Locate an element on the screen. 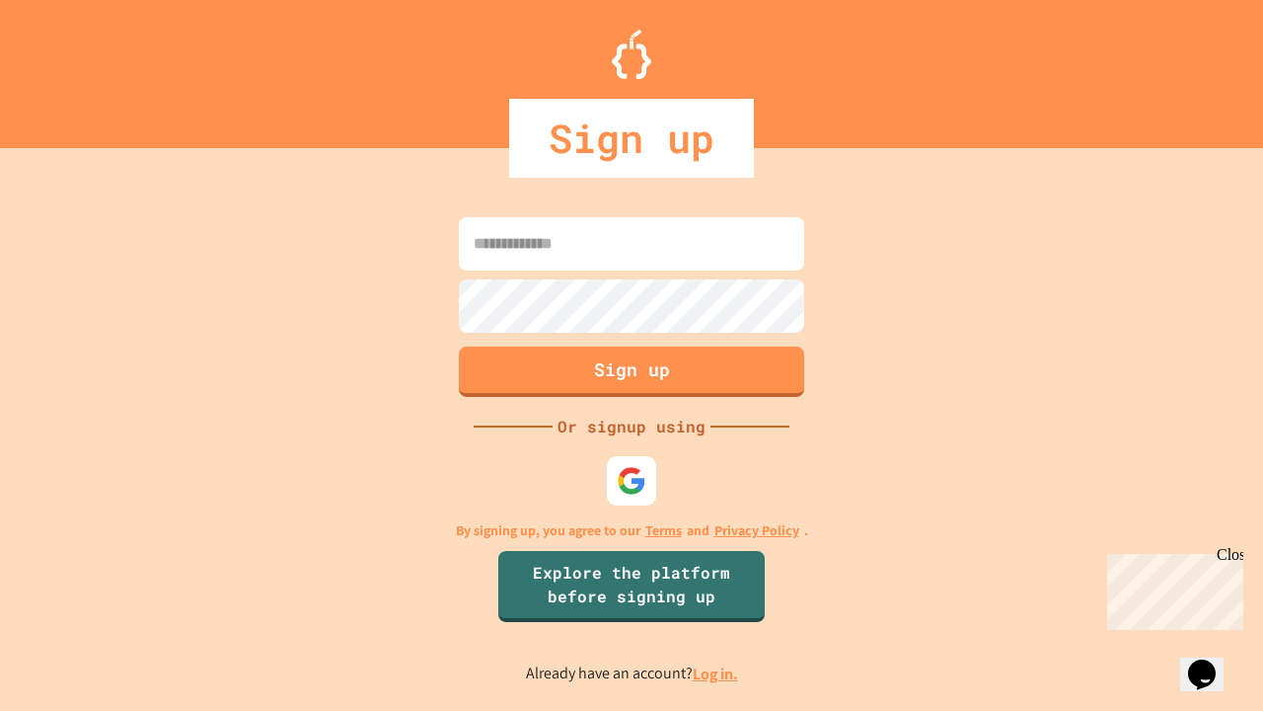  a: Explore the platform before signing up is located at coordinates (632, 586).